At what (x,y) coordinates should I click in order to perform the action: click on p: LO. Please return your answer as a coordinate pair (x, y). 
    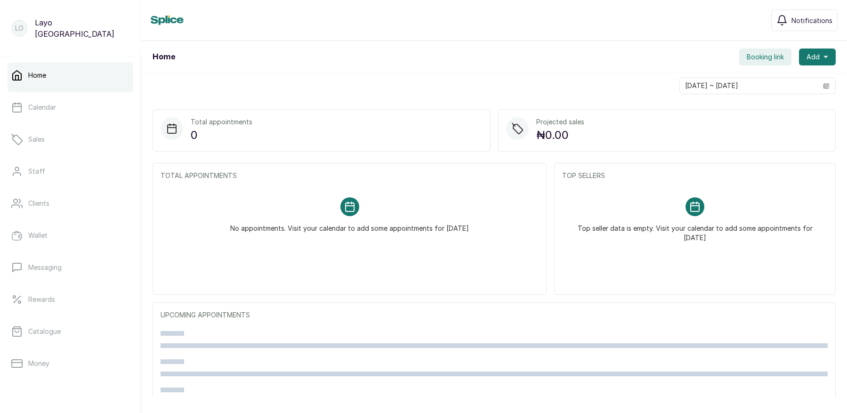
    Looking at the image, I should click on (19, 28).